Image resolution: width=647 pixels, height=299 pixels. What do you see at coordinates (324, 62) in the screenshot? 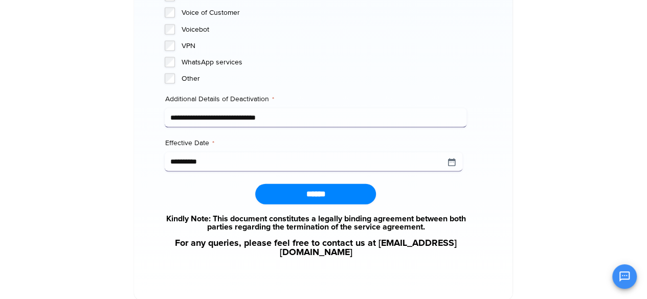
I see `label: WhatsApp services` at bounding box center [324, 62].